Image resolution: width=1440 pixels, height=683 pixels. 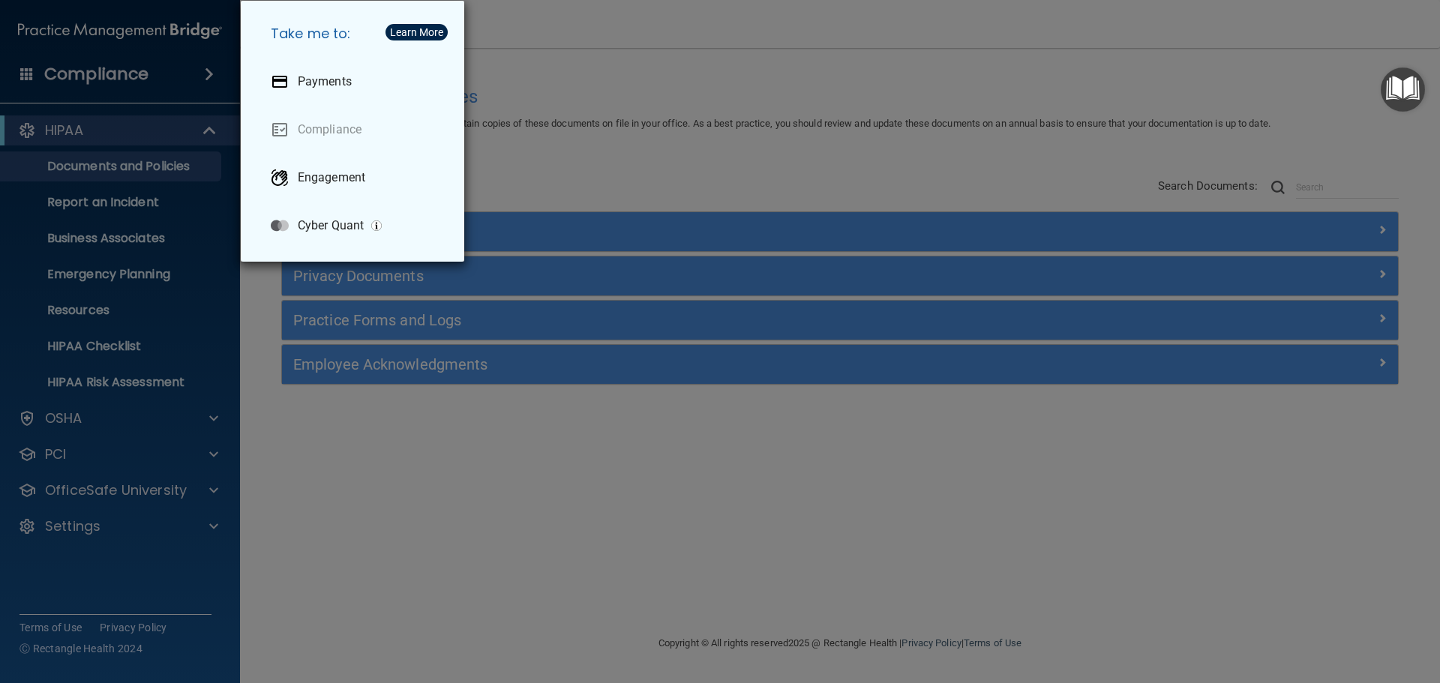 I want to click on button: Learn More, so click(x=416, y=32).